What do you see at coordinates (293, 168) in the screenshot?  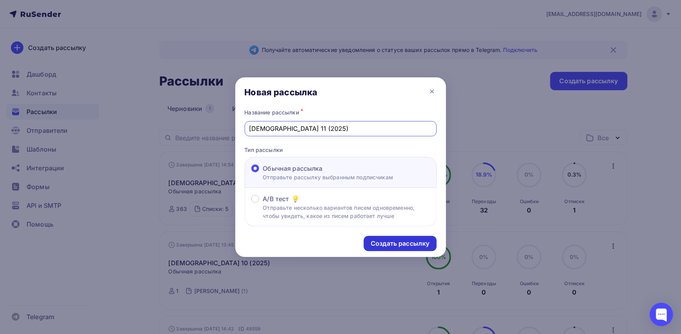 I see `span: Обычная рассылка` at bounding box center [293, 168].